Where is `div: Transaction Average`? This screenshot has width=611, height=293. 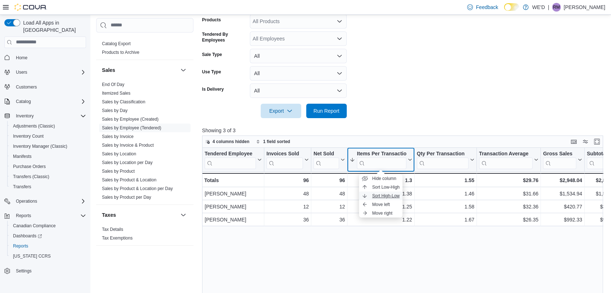 div: Transaction Average is located at coordinates (506, 160).